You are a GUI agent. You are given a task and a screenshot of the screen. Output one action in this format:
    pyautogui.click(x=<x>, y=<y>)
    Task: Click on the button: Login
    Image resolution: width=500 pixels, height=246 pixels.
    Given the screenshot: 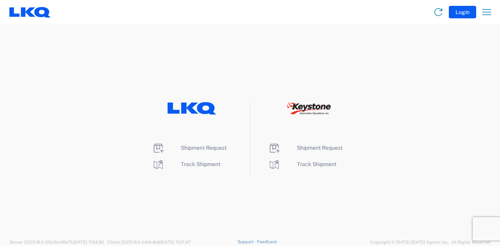 What is the action you would take?
    pyautogui.click(x=462, y=12)
    